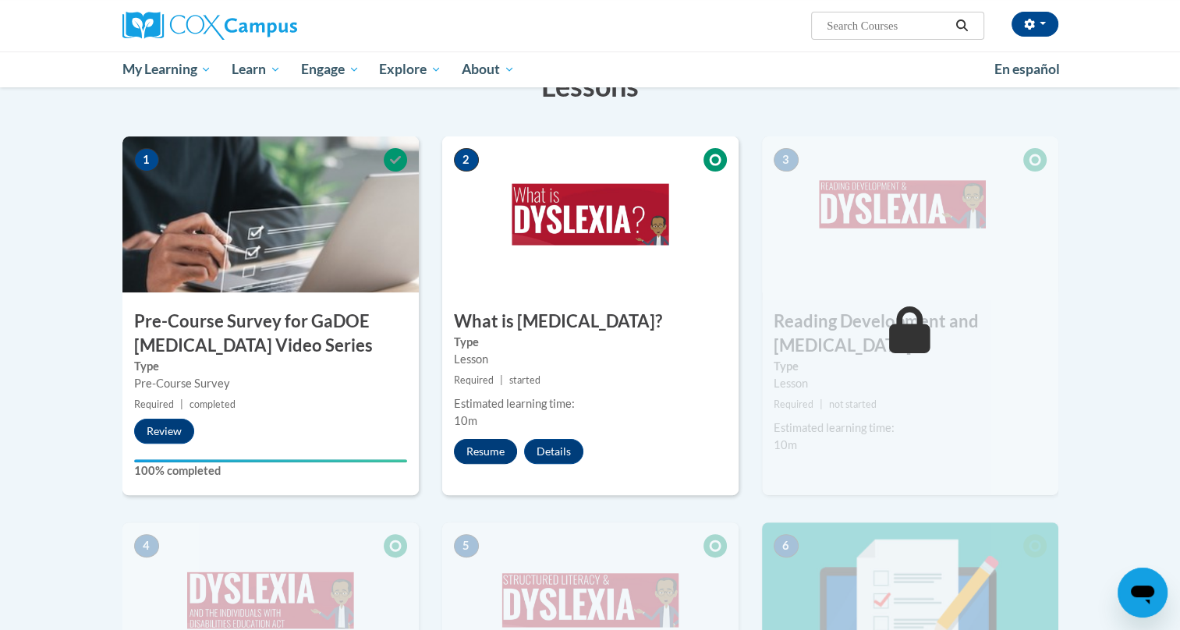 The image size is (1180, 630). What do you see at coordinates (330, 69) in the screenshot?
I see `span: Engage` at bounding box center [330, 69].